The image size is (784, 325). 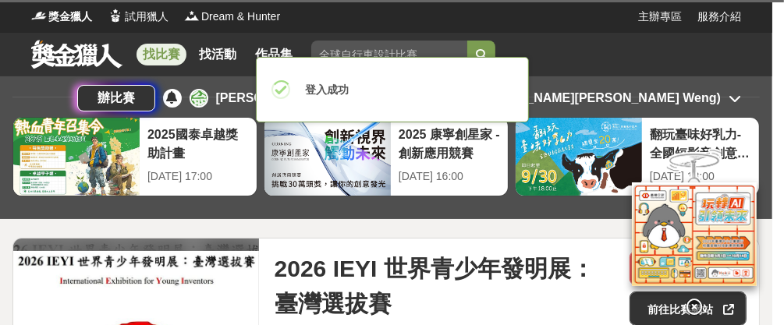 I want to click on a: 辦比賽, so click(x=116, y=98).